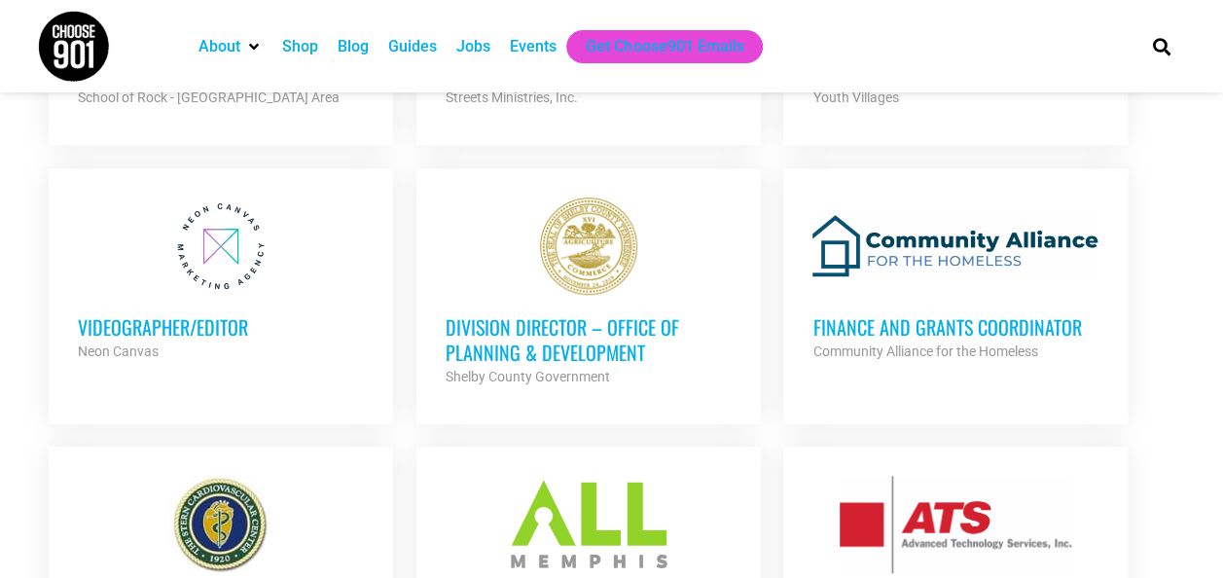 Image resolution: width=1223 pixels, height=578 pixels. Describe the element at coordinates (473, 47) in the screenshot. I see `div: Jobs` at that location.